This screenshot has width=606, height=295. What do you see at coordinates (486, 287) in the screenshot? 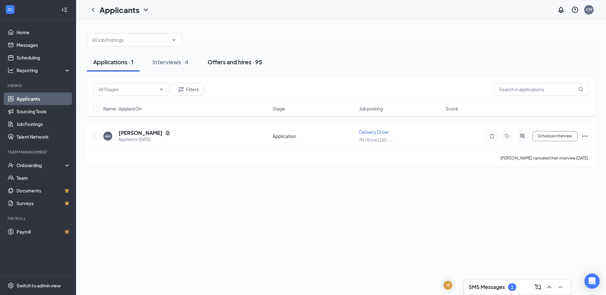
I see `h3: SMS Messages` at bounding box center [486, 287].